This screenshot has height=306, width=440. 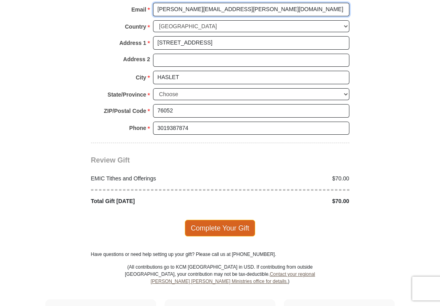 I want to click on strong: Country, so click(x=136, y=27).